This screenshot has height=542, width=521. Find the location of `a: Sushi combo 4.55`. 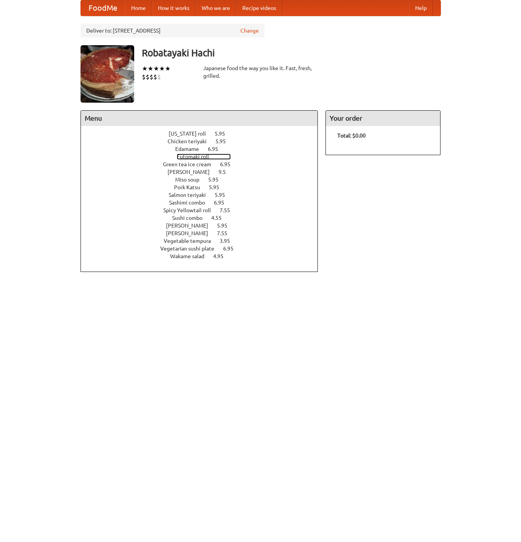

a: Sushi combo 4.55 is located at coordinates (204, 218).